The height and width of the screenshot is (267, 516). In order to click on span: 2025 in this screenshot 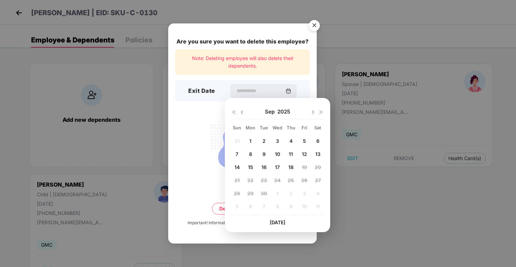, I will do `click(283, 112)`.